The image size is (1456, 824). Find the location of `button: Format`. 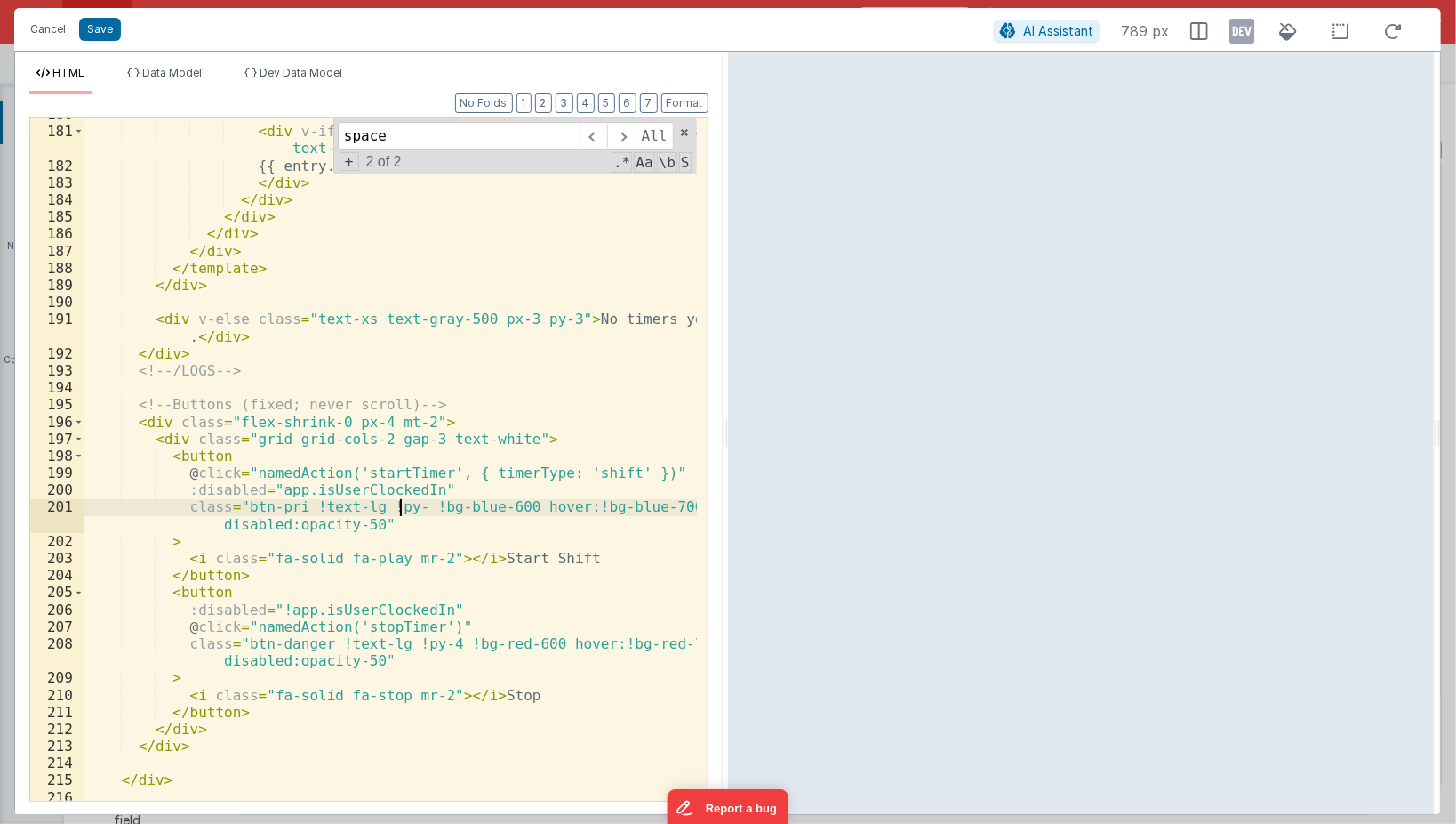

button: Format is located at coordinates (685, 103).